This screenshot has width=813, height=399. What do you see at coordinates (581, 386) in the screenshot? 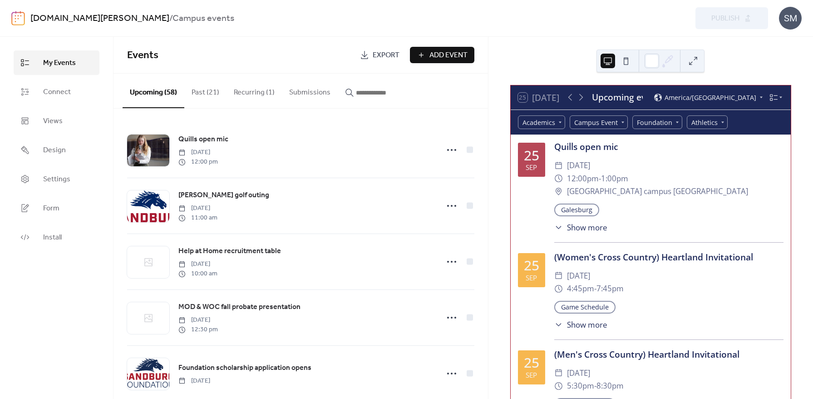
I see `span: 5:30pm` at bounding box center [581, 386].